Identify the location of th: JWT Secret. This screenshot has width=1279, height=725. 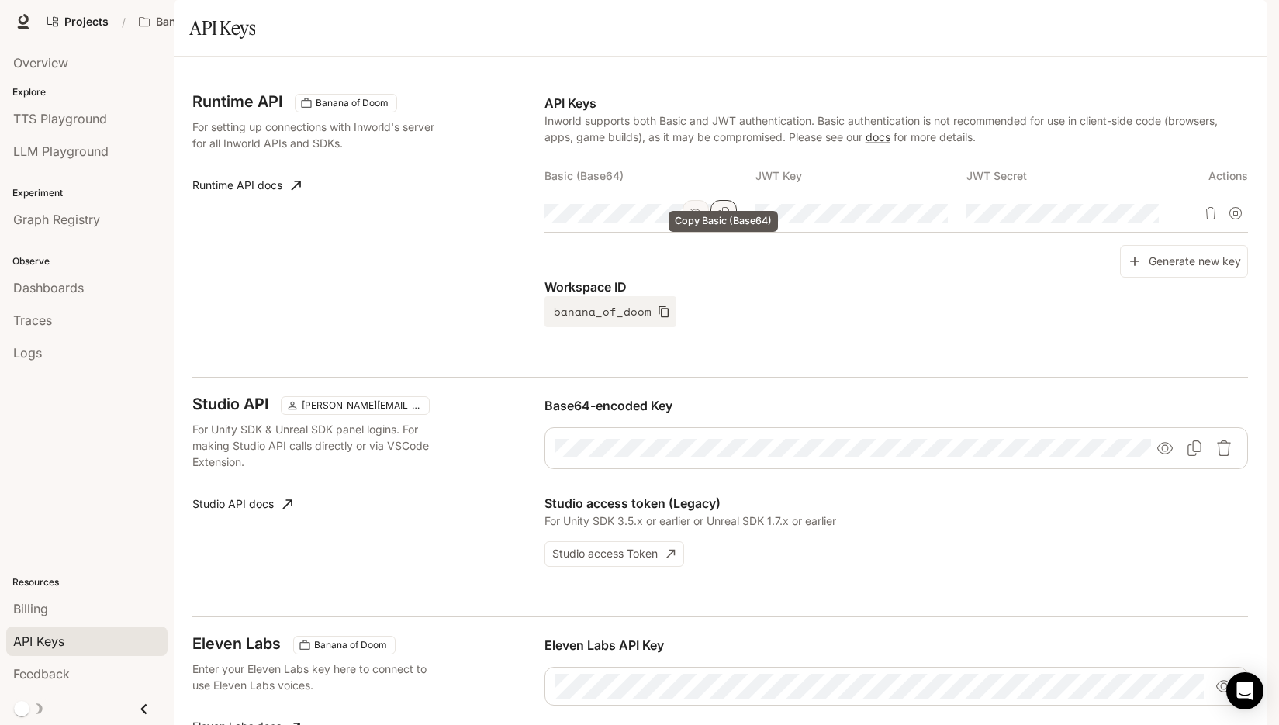
(1072, 176).